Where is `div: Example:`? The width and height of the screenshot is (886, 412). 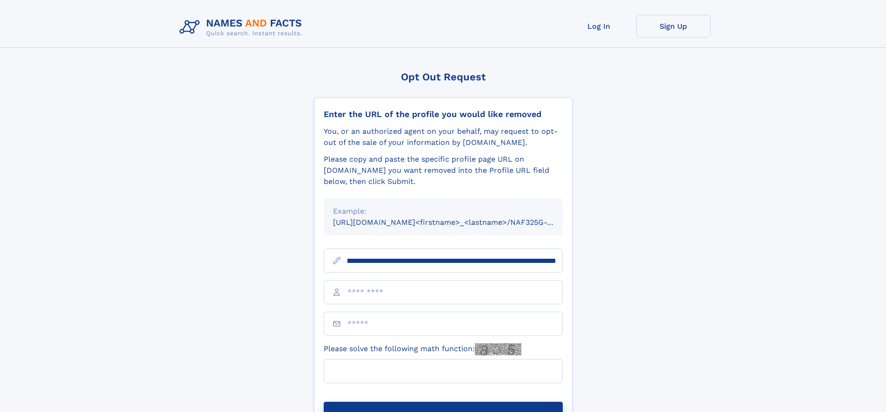 div: Example: is located at coordinates (443, 212).